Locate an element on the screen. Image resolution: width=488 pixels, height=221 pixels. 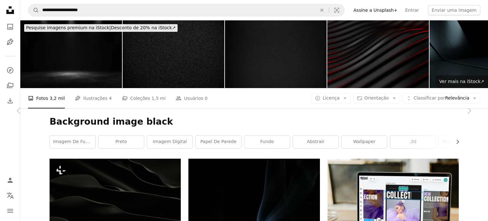
button: Pesquise na Unsplash is located at coordinates (34, 10).